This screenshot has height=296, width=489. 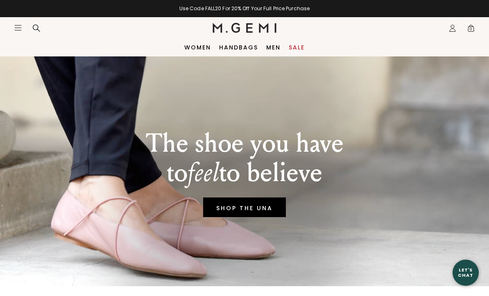 What do you see at coordinates (273, 48) in the screenshot?
I see `a: Men` at bounding box center [273, 48].